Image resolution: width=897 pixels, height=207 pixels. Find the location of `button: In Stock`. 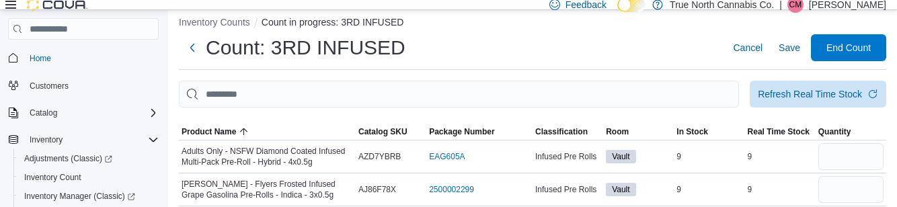

button: In Stock is located at coordinates (709, 132).